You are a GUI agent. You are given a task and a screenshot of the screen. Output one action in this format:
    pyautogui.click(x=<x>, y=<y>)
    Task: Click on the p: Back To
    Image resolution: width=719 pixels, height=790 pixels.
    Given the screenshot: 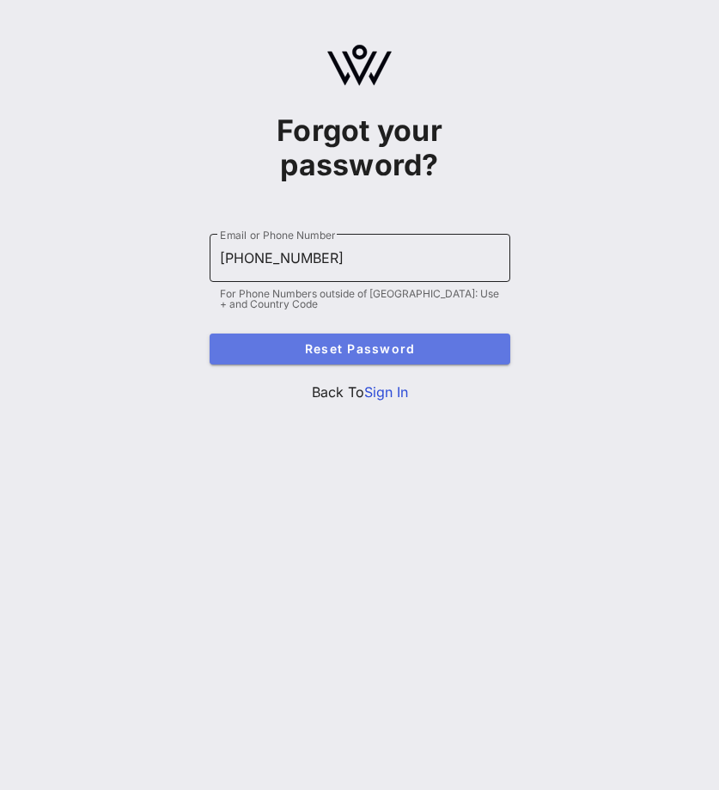 What is the action you would take?
    pyautogui.click(x=360, y=392)
    